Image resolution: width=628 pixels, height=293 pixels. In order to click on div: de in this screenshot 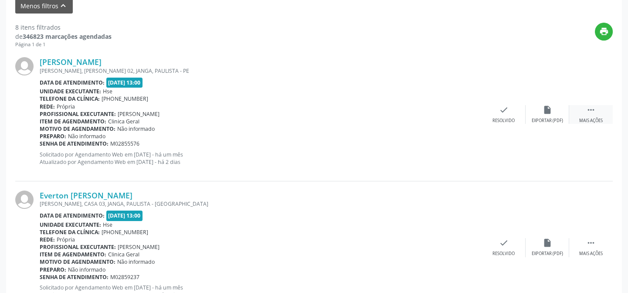, I will do `click(63, 36)`.